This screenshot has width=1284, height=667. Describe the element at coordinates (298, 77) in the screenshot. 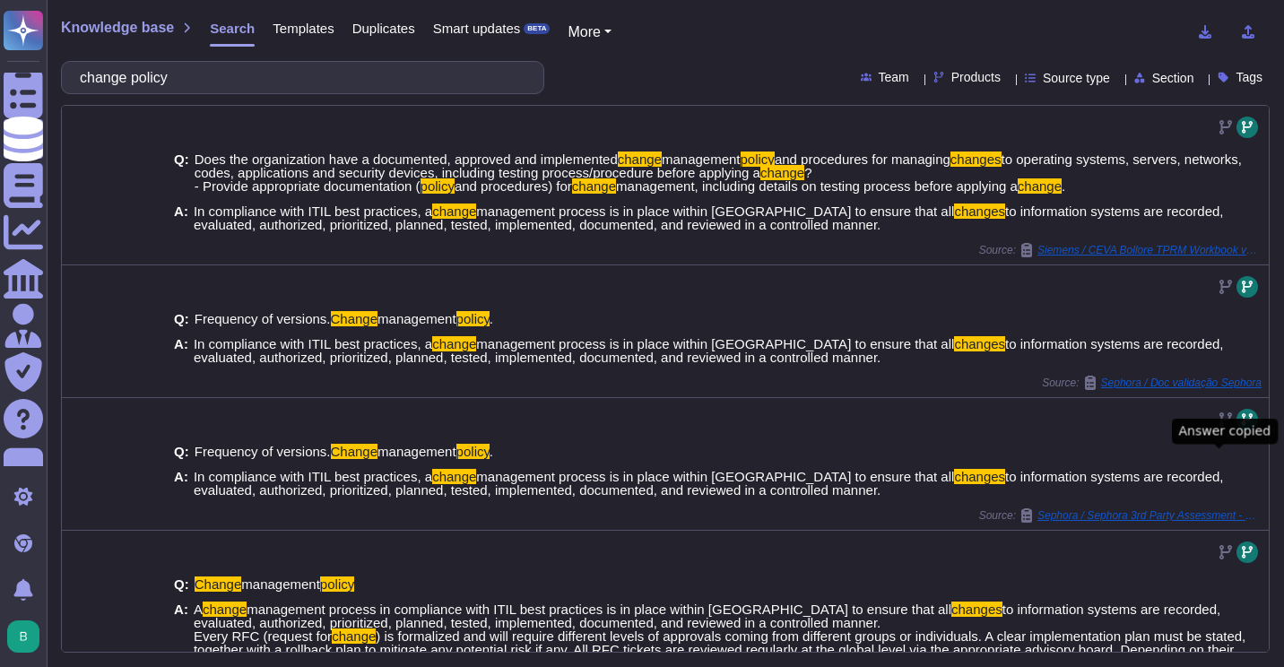

I see `input: Search a question or template...` at that location.